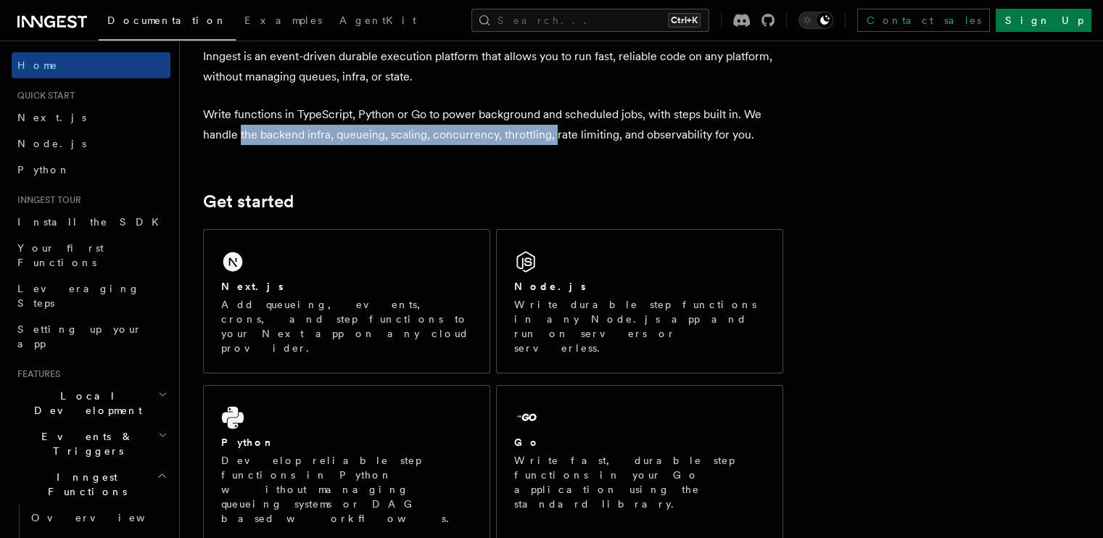 The image size is (1103, 538). What do you see at coordinates (248, 202) in the screenshot?
I see `a: Get started` at bounding box center [248, 202].